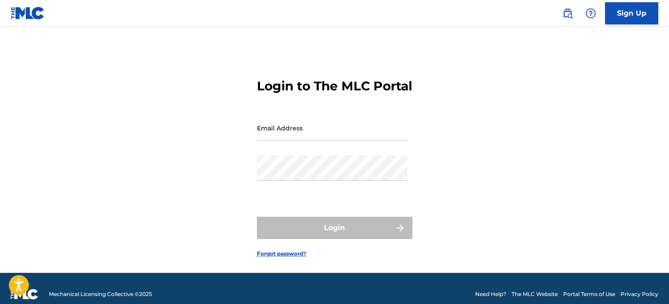 This screenshot has width=669, height=304. I want to click on img: MLC Logo, so click(28, 13).